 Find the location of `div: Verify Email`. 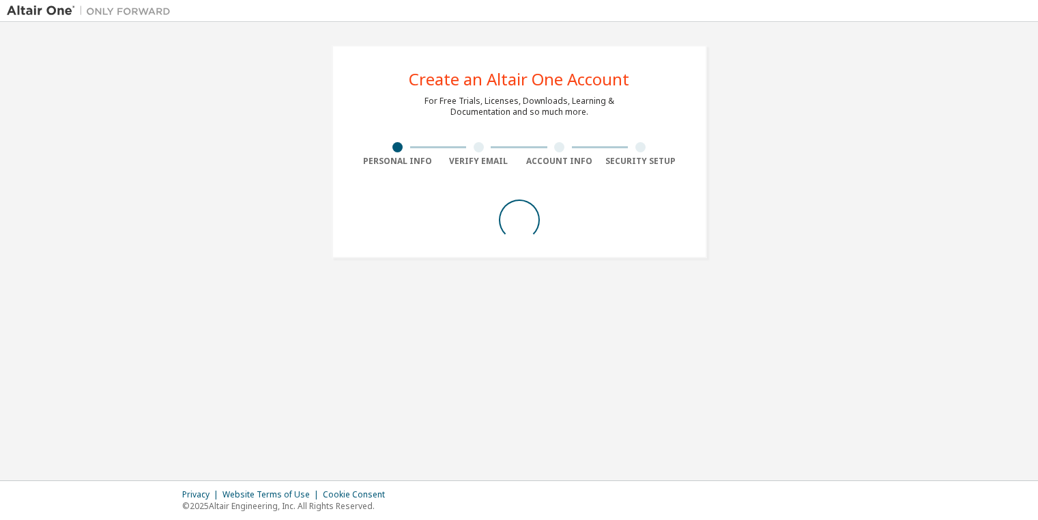

div: Verify Email is located at coordinates (479, 161).